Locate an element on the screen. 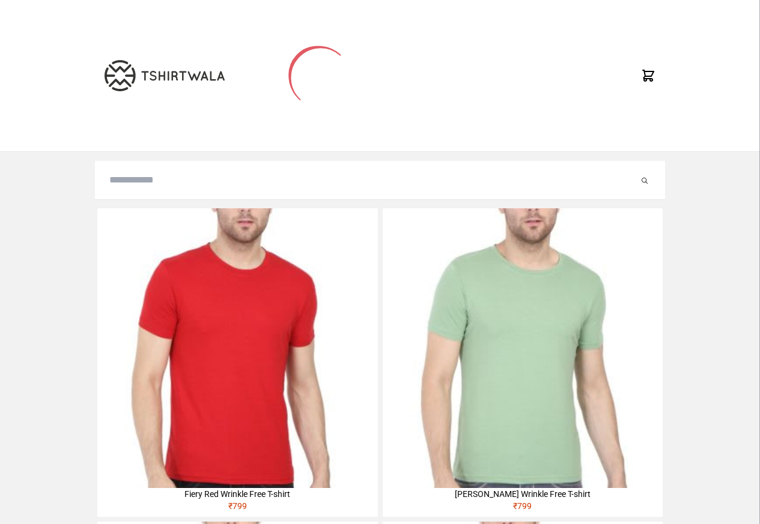 The width and height of the screenshot is (760, 524). div: Fiery Red Wrinkle Free T-shirt is located at coordinates (237, 494).